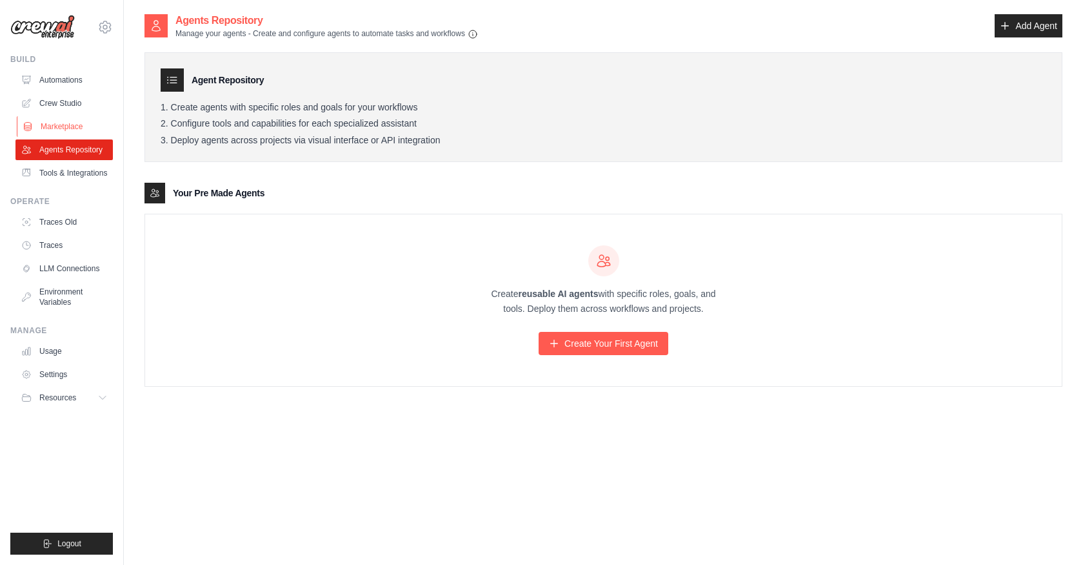 Image resolution: width=1083 pixels, height=565 pixels. Describe the element at coordinates (64, 374) in the screenshot. I see `a: Settings` at that location.